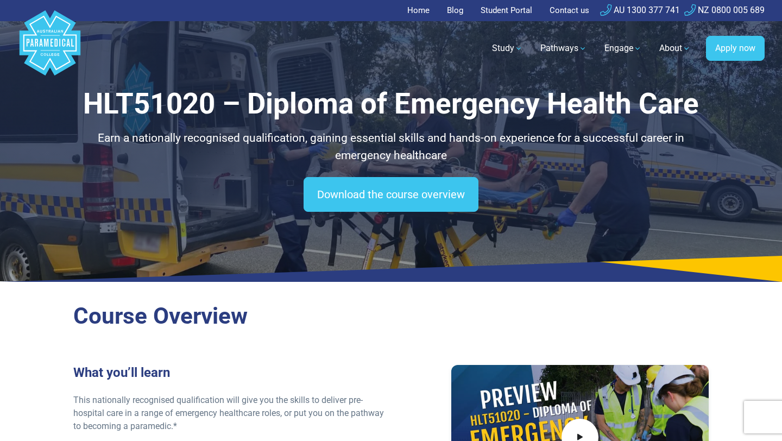 The height and width of the screenshot is (441, 782). Describe the element at coordinates (391, 104) in the screenshot. I see `h1: HLT51020 – Diploma of Emergency Health Care` at that location.